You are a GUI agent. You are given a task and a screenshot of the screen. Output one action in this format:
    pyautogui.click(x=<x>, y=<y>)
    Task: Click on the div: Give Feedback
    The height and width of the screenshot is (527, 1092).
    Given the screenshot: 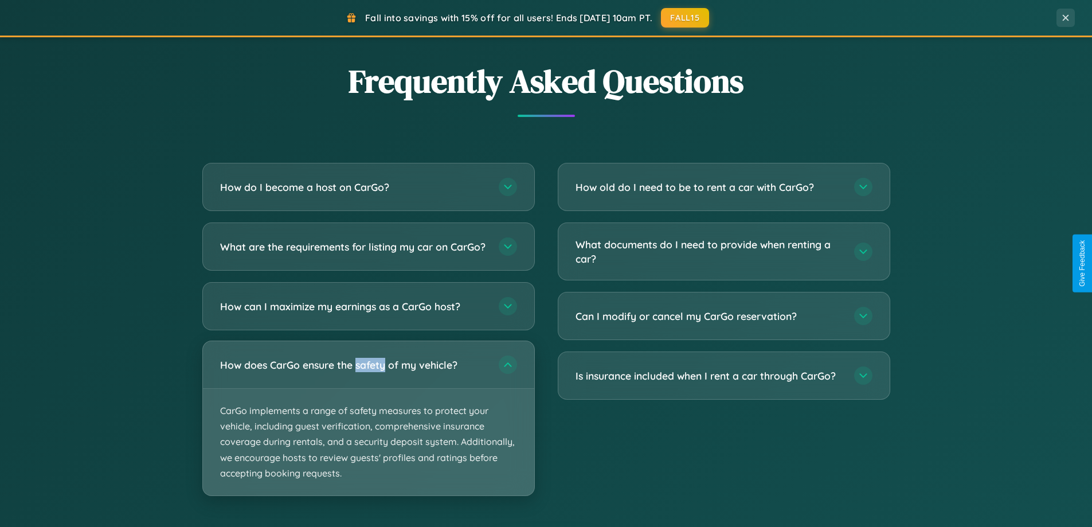 What is the action you would take?
    pyautogui.click(x=1083, y=263)
    